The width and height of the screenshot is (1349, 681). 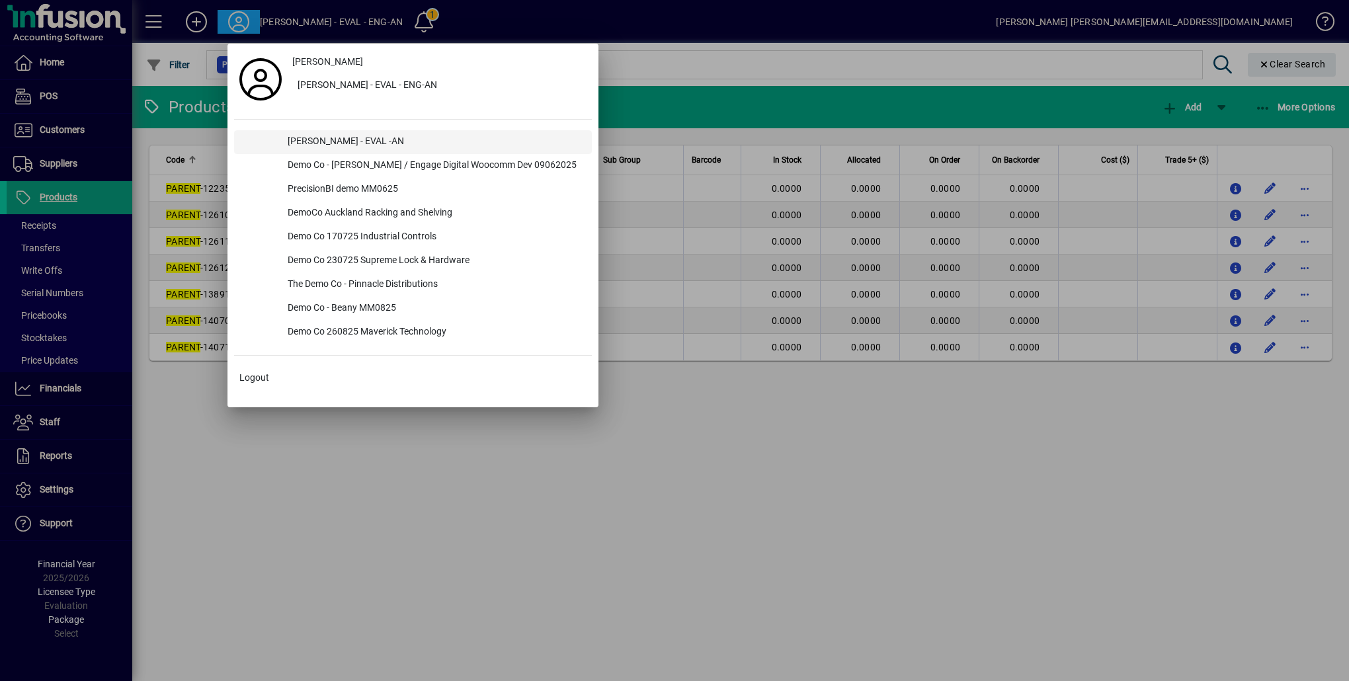 What do you see at coordinates (434, 261) in the screenshot?
I see `div: Demo Co 230725 Supreme Lock & Hardware` at bounding box center [434, 261].